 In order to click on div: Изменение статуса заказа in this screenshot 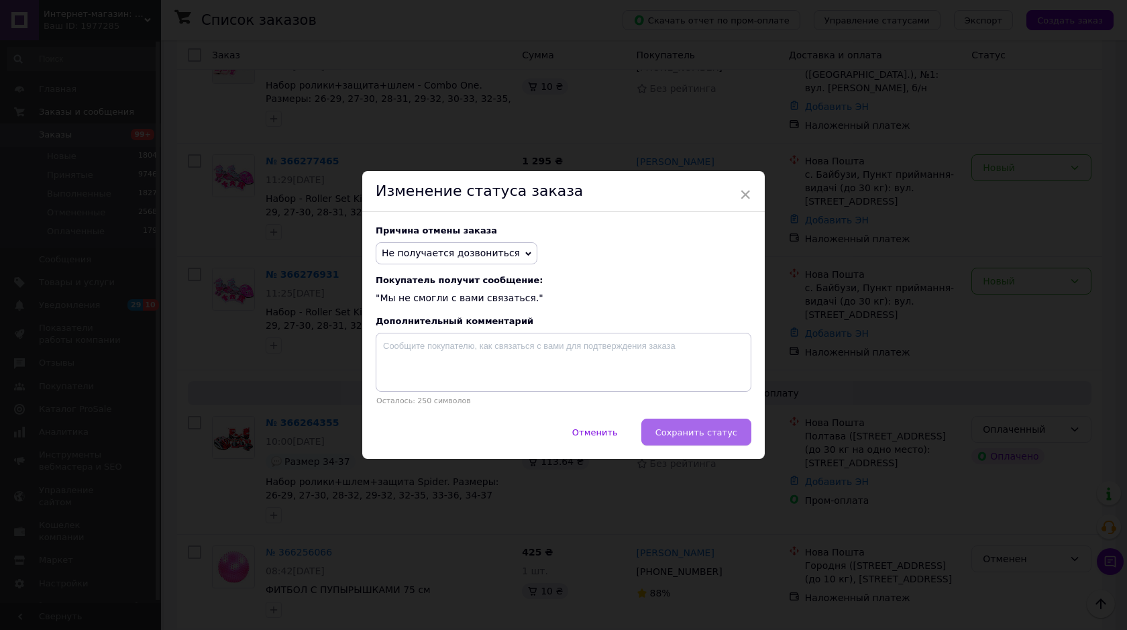, I will do `click(564, 191)`.